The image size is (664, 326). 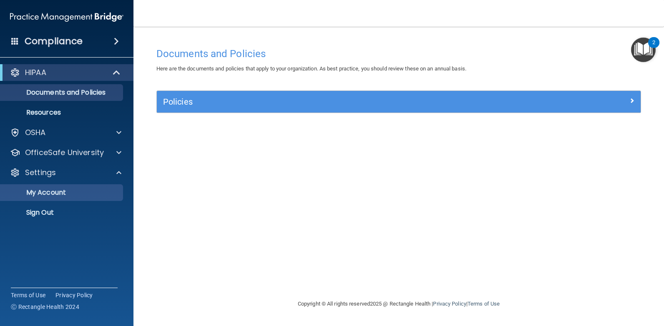 I want to click on a: OSHA, so click(x=65, y=133).